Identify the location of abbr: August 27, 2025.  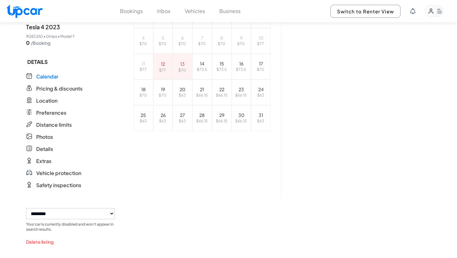
(183, 115).